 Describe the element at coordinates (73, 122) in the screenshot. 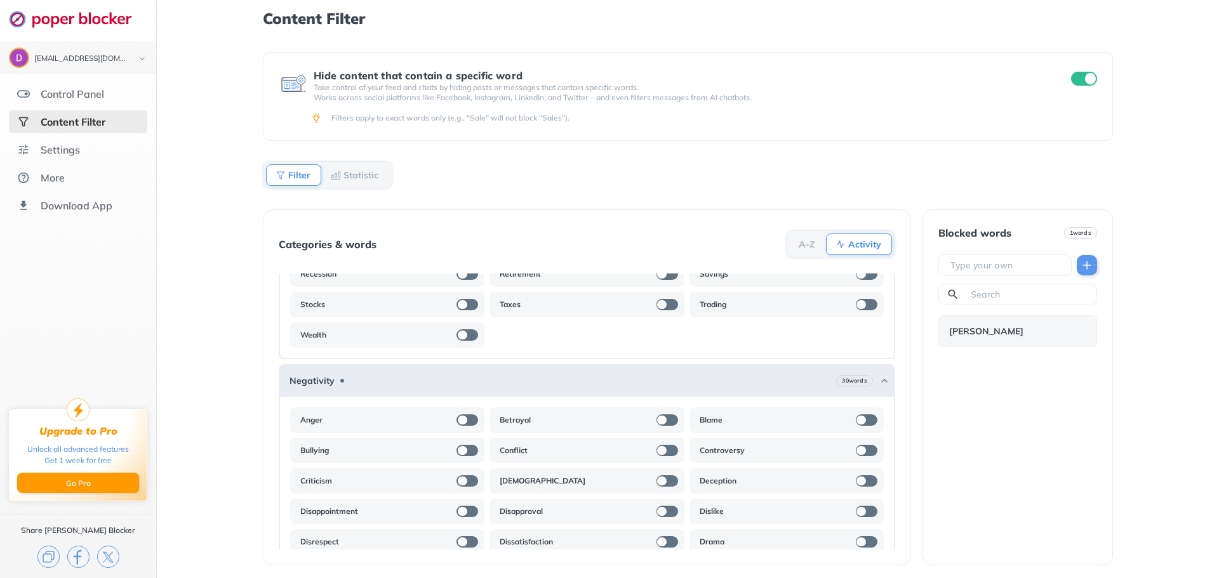

I see `div: Content Filter` at that location.